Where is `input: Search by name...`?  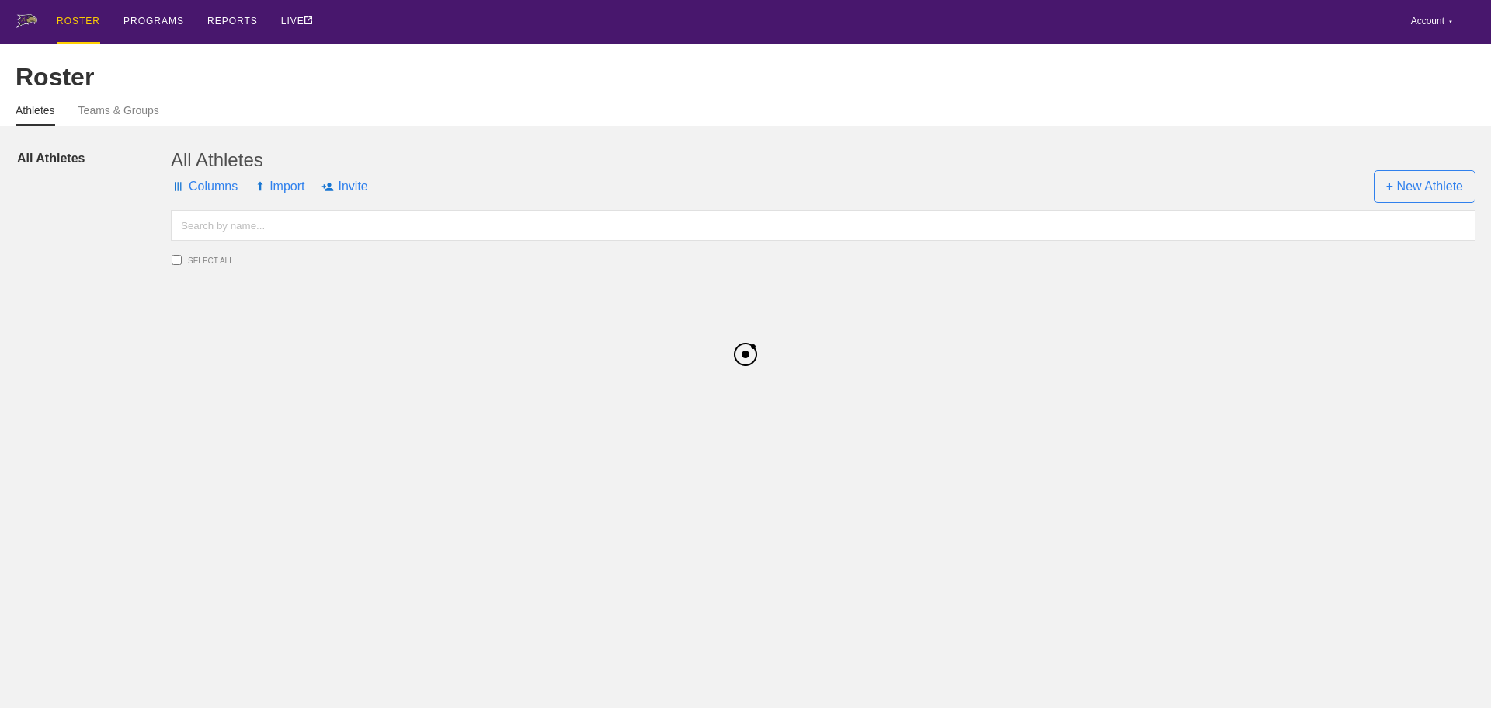 input: Search by name... is located at coordinates (823, 225).